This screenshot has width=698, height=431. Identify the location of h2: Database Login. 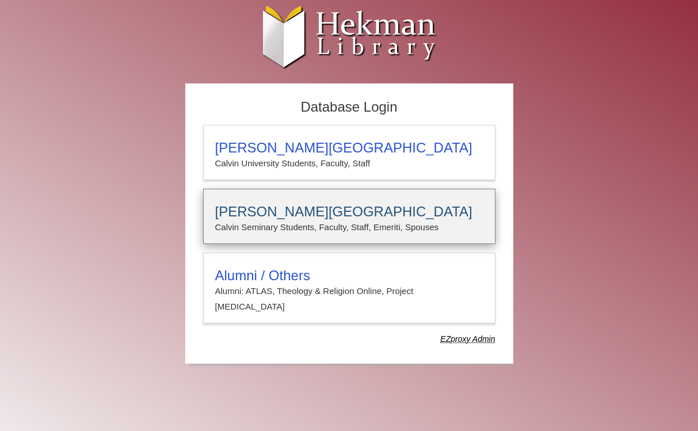
(349, 107).